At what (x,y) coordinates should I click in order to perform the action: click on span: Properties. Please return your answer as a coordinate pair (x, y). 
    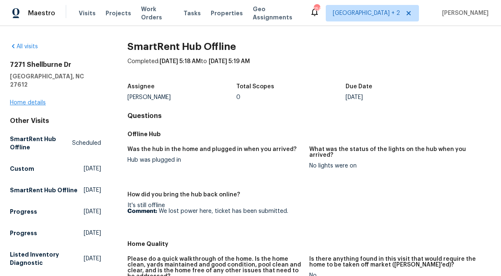
    Looking at the image, I should click on (227, 13).